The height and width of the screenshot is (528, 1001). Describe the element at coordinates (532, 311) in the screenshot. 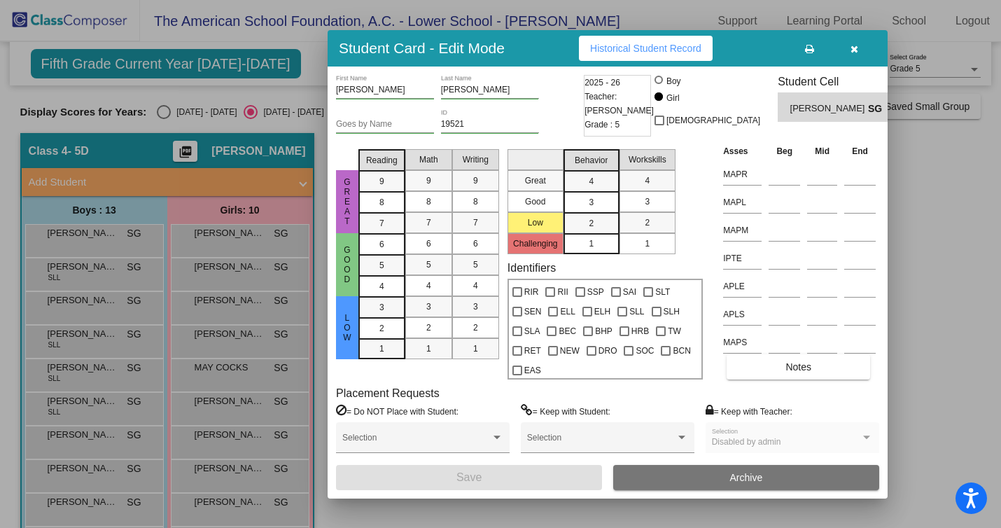

I see `span: SEN` at that location.